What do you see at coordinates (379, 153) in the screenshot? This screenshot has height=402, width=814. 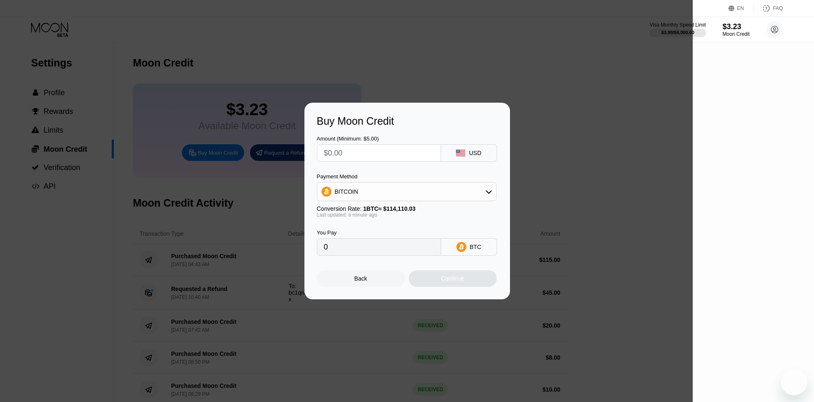 I see `input: $0.00` at bounding box center [379, 153].